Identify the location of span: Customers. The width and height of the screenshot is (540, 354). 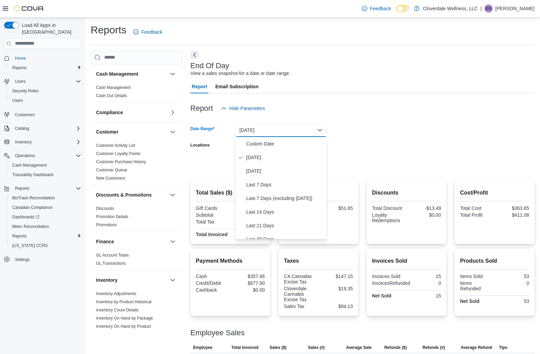
(47, 114).